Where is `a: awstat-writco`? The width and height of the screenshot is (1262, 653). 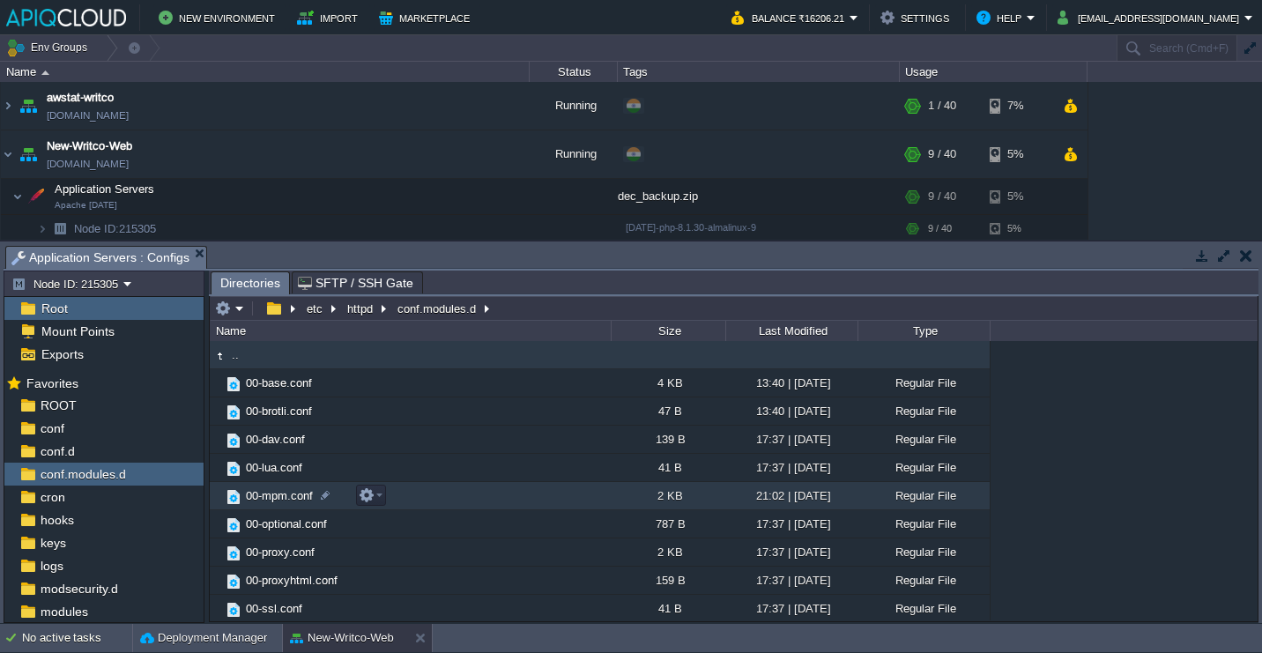 a: awstat-writco is located at coordinates (80, 98).